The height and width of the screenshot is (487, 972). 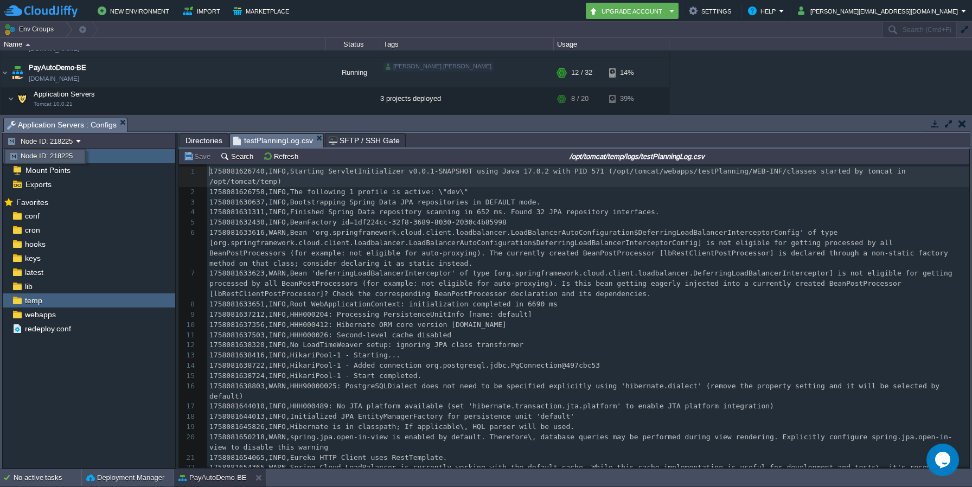 I want to click on span: keys, so click(x=33, y=258).